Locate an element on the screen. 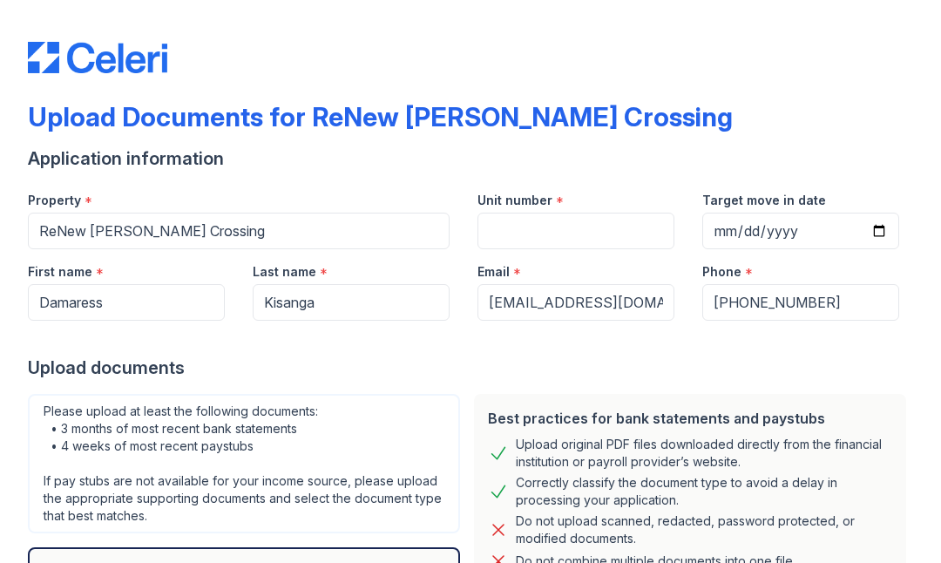 The image size is (941, 563). div: Do not upload scanned, redacted, password protected, or modified documents. is located at coordinates (704, 530).